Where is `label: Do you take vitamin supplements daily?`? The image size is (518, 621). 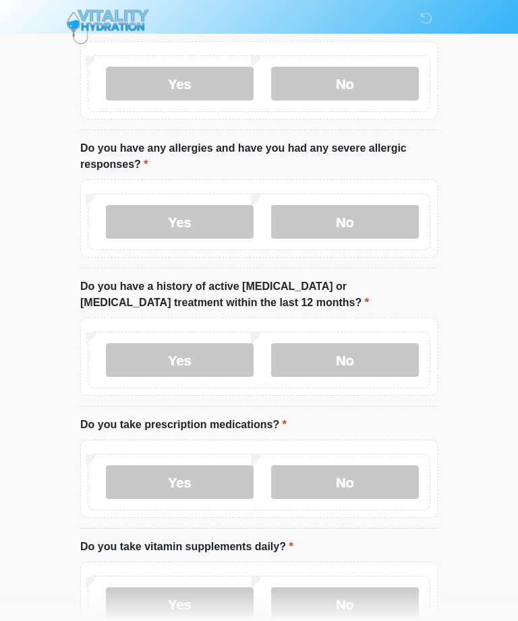 label: Do you take vitamin supplements daily? is located at coordinates (187, 547).